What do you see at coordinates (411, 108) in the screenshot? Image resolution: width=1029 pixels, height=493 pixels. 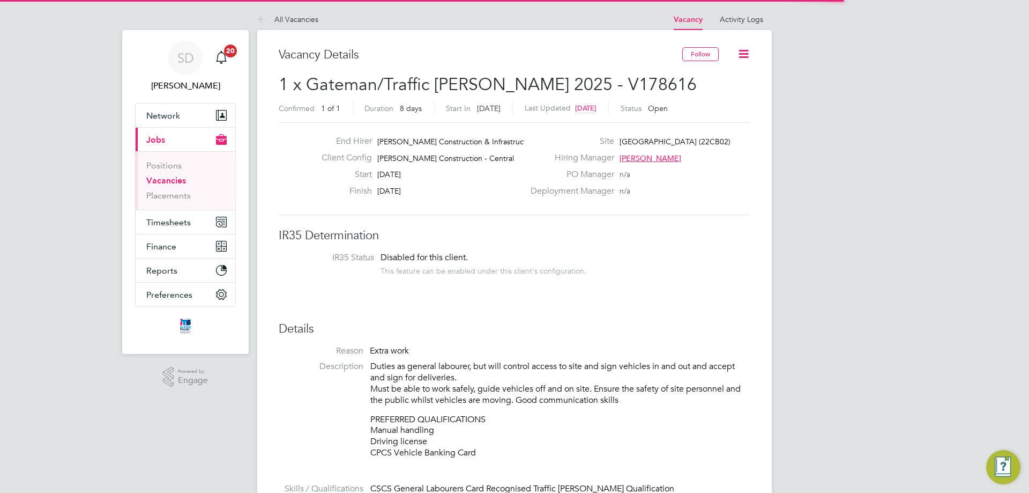 I see `span: 8 days` at bounding box center [411, 108].